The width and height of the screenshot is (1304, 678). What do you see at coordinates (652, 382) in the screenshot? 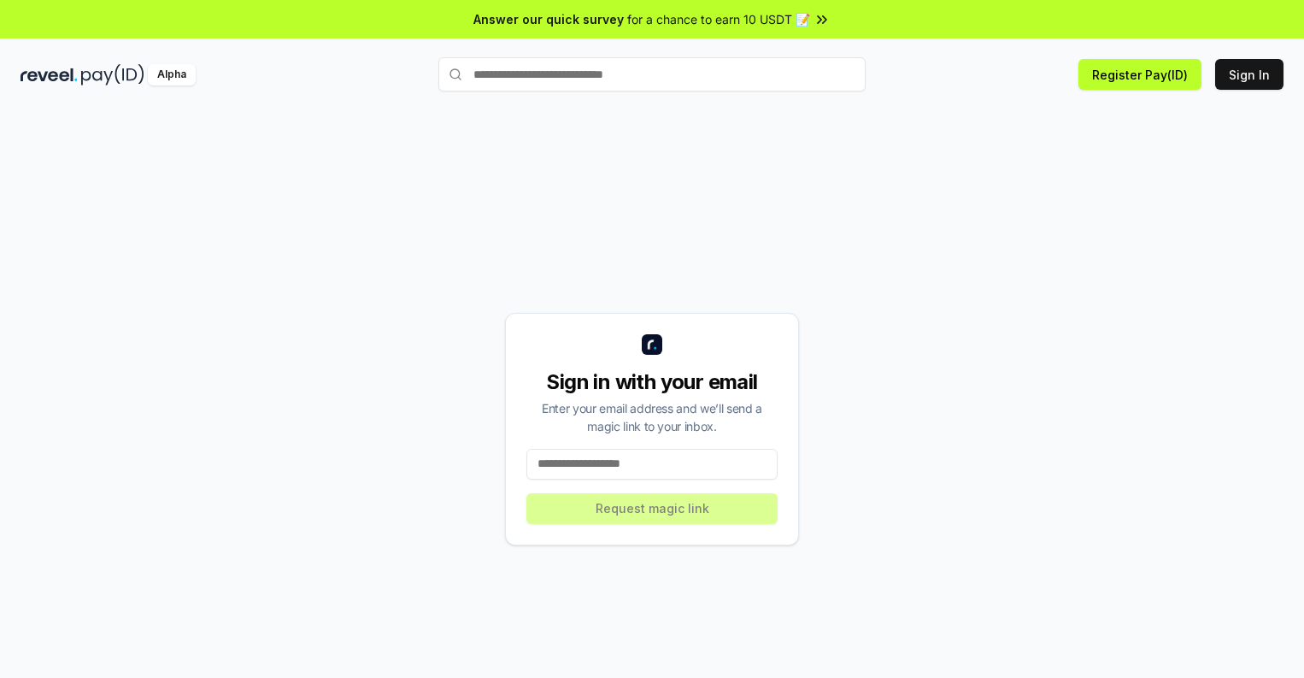
I see `div: Sign in with your email` at bounding box center [652, 382].